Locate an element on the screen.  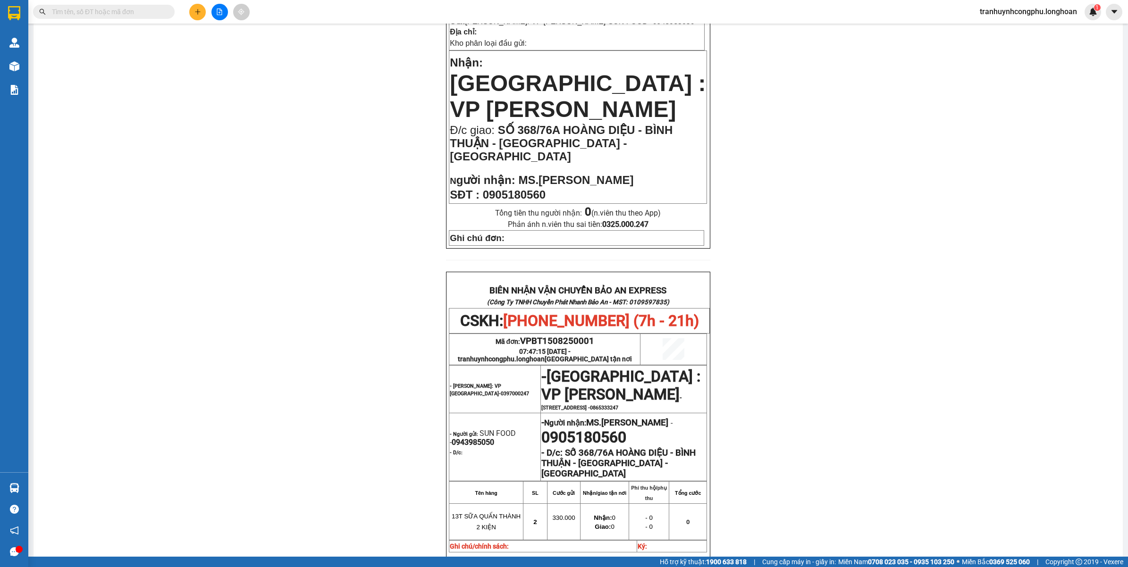
span: Cung cấp máy in - giấy in: is located at coordinates (799, 562).